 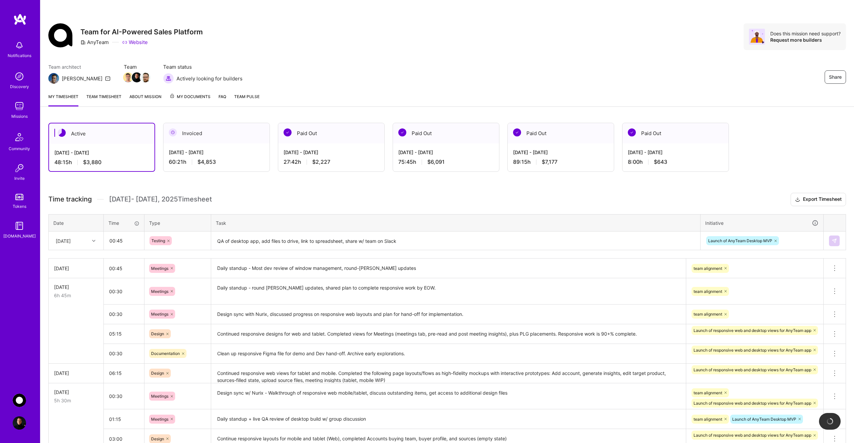 What do you see at coordinates (449, 397) in the screenshot?
I see `textarea: Design sync w/ Nurix - Walkthrough of responsive web mobile/tablet, discuss outstanding items, ge...` at bounding box center [449, 397].